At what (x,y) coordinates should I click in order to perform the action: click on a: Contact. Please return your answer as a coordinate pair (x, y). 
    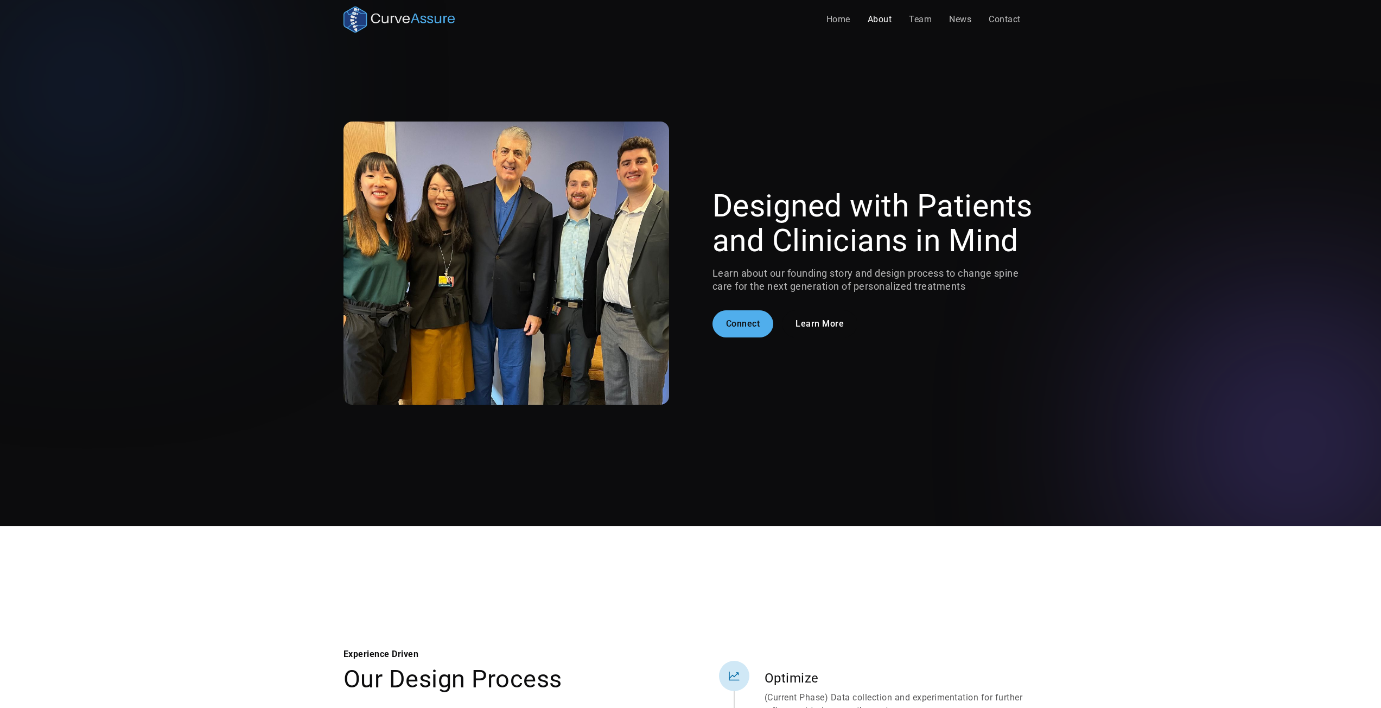
    Looking at the image, I should click on (1005, 20).